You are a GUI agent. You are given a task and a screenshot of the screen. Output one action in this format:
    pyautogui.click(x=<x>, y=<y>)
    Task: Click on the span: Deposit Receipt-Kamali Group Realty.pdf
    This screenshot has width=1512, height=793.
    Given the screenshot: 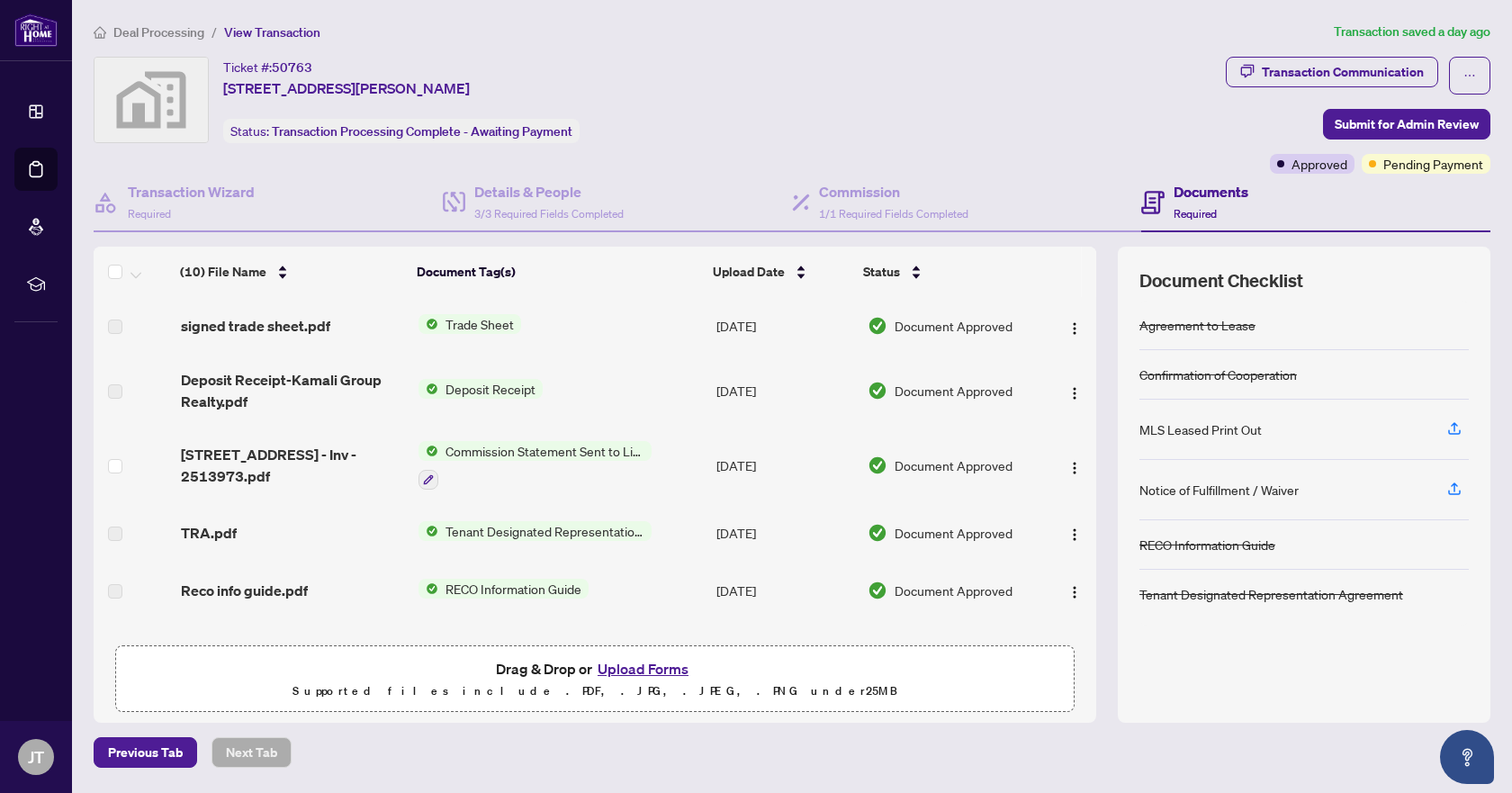 What is the action you would take?
    pyautogui.click(x=293, y=391)
    